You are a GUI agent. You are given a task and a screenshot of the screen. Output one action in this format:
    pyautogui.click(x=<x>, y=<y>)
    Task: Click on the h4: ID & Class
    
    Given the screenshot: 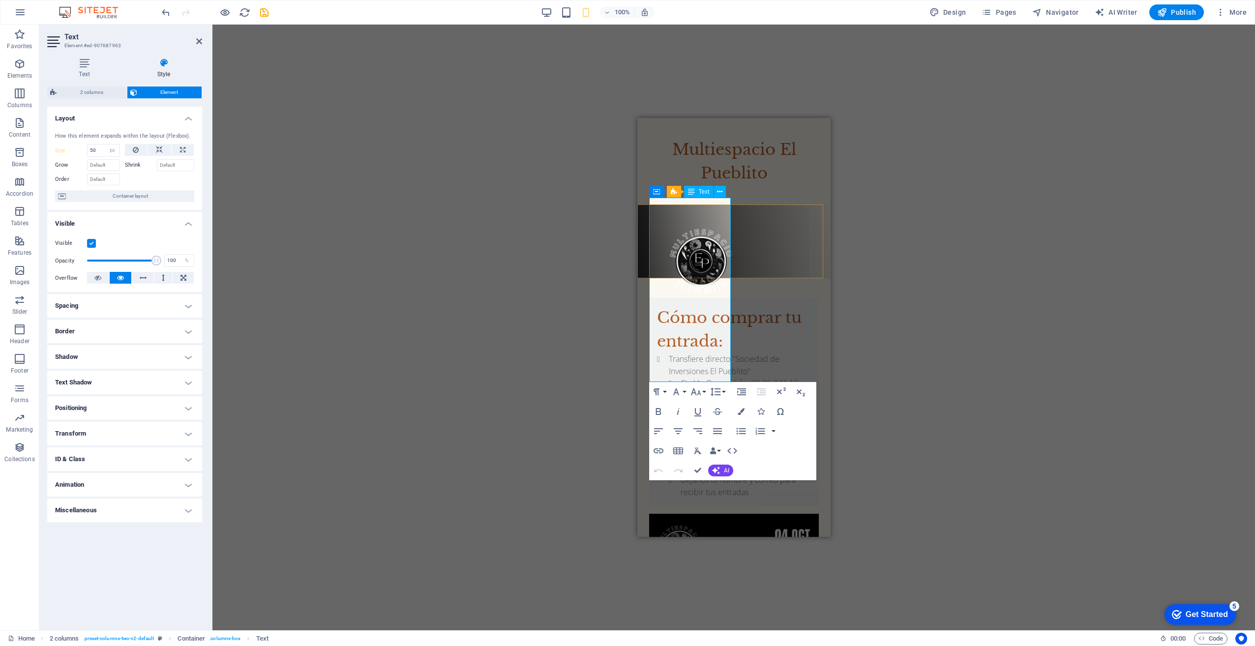 What is the action you would take?
    pyautogui.click(x=124, y=459)
    